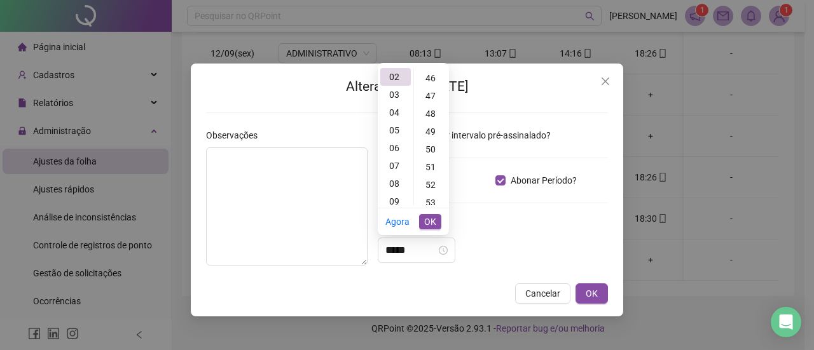 This screenshot has height=350, width=814. Describe the element at coordinates (544, 181) in the screenshot. I see `span: Abonar Período?` at that location.